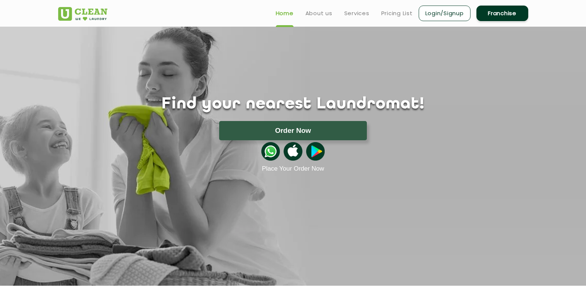  What do you see at coordinates (315, 151) in the screenshot?
I see `img: playstoreicon.png` at bounding box center [315, 151].